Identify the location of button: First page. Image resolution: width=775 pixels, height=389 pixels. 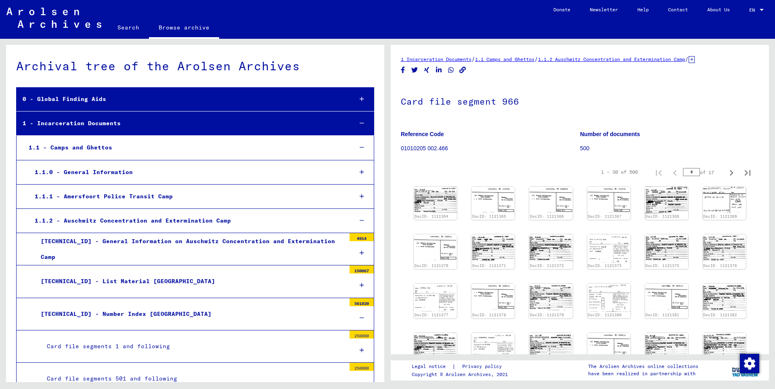
(659, 172).